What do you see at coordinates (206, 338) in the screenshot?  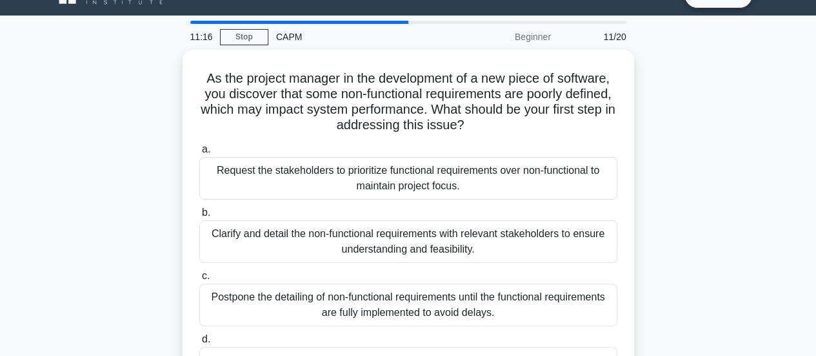 I see `span: d.` at bounding box center [206, 338].